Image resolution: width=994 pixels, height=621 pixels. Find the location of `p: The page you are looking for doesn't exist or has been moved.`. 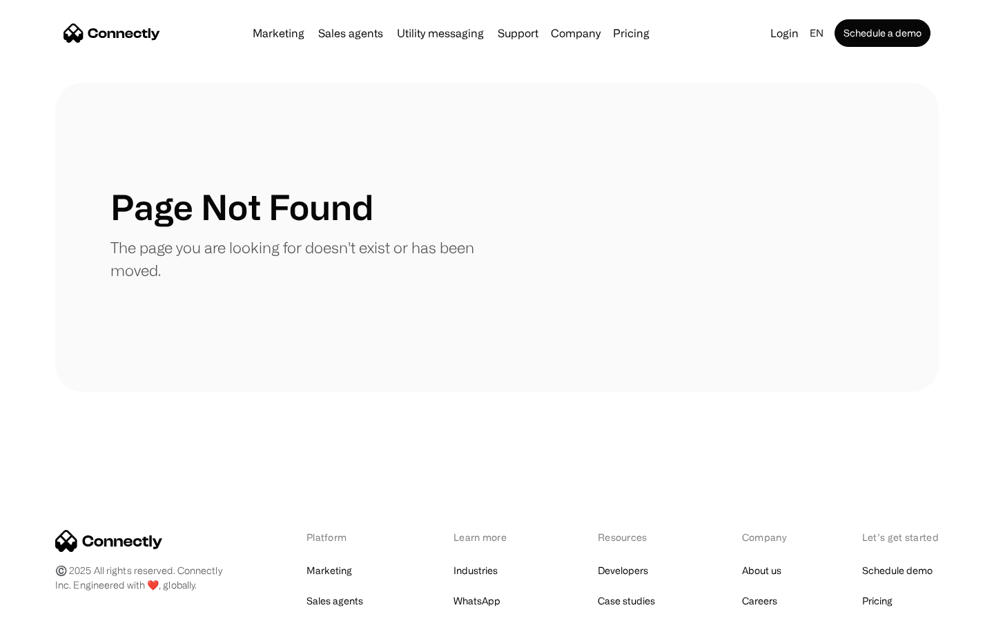

p: The page you are looking for doesn't exist or has been moved. is located at coordinates (304, 259).